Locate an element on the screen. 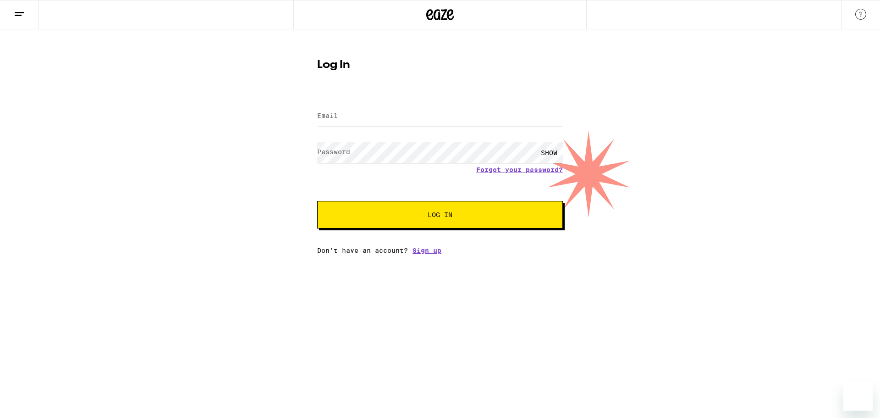  label: Email is located at coordinates (327, 116).